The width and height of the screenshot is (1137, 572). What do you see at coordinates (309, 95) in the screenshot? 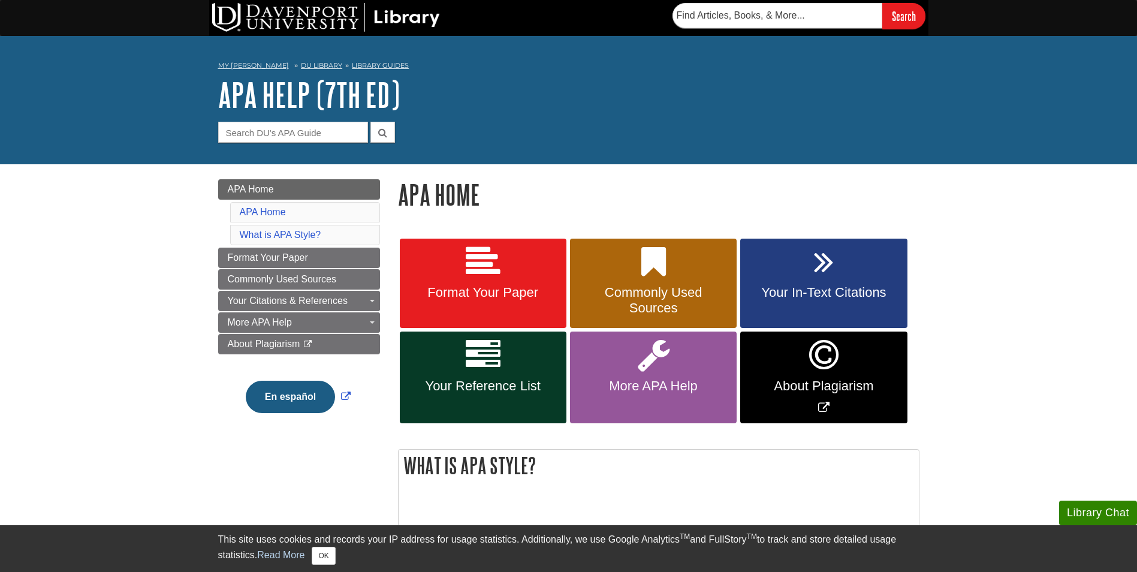
I see `a: APA Help (7th Ed)` at bounding box center [309, 95].